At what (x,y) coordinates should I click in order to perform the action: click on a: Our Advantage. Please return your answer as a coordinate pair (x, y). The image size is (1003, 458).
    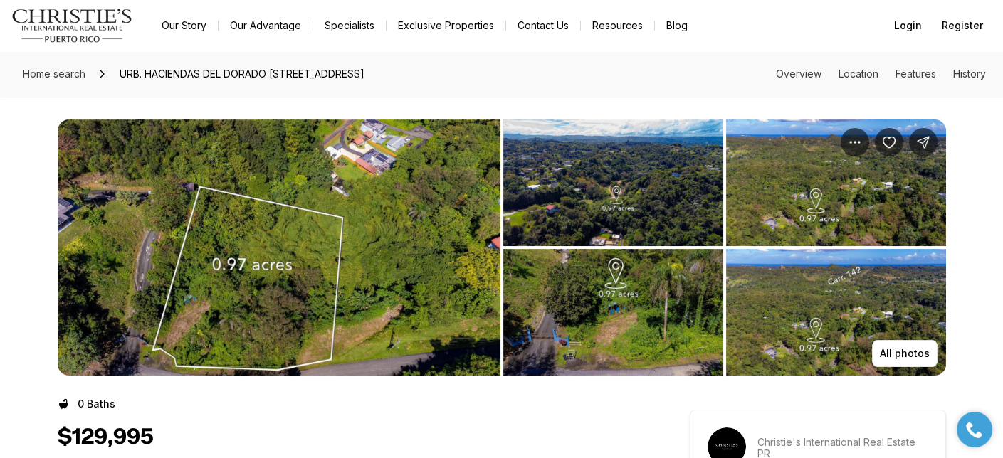
    Looking at the image, I should click on (265, 26).